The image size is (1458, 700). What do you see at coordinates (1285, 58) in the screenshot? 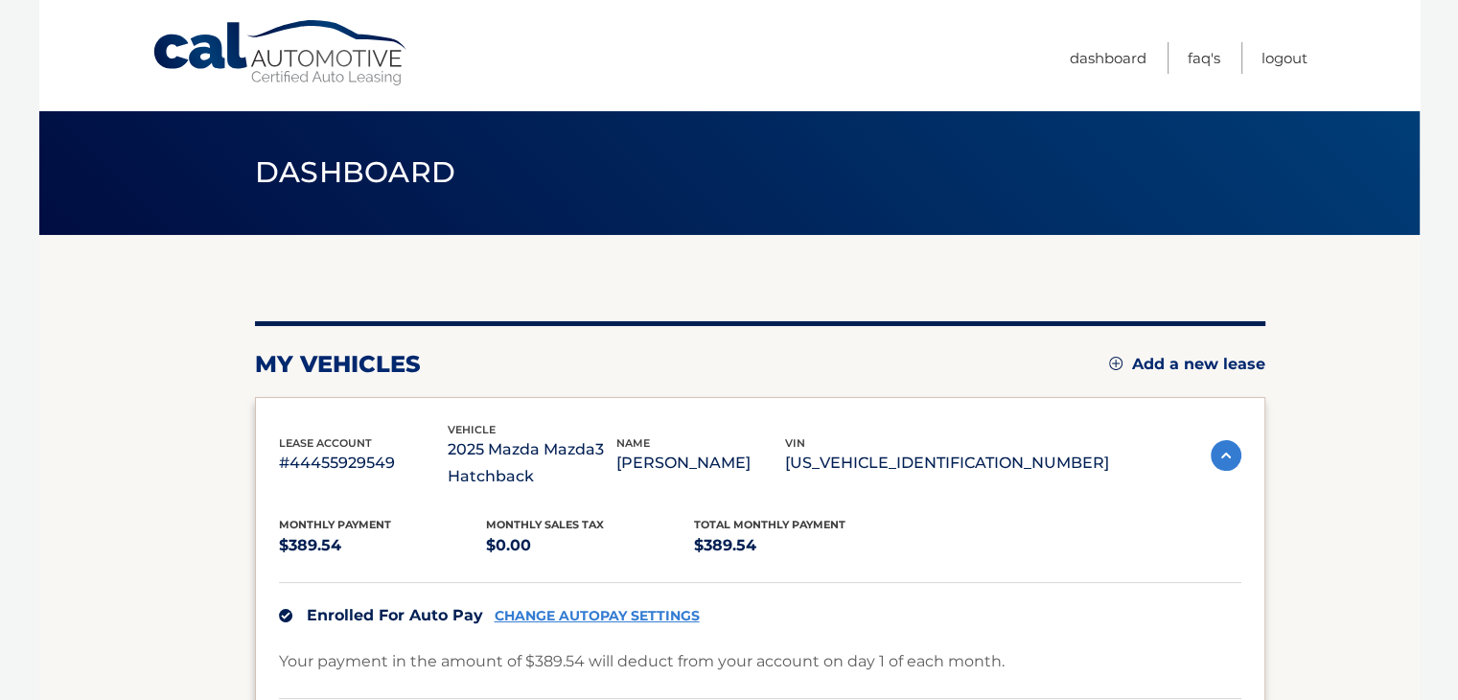
I see `a: Logout` at bounding box center [1285, 58].